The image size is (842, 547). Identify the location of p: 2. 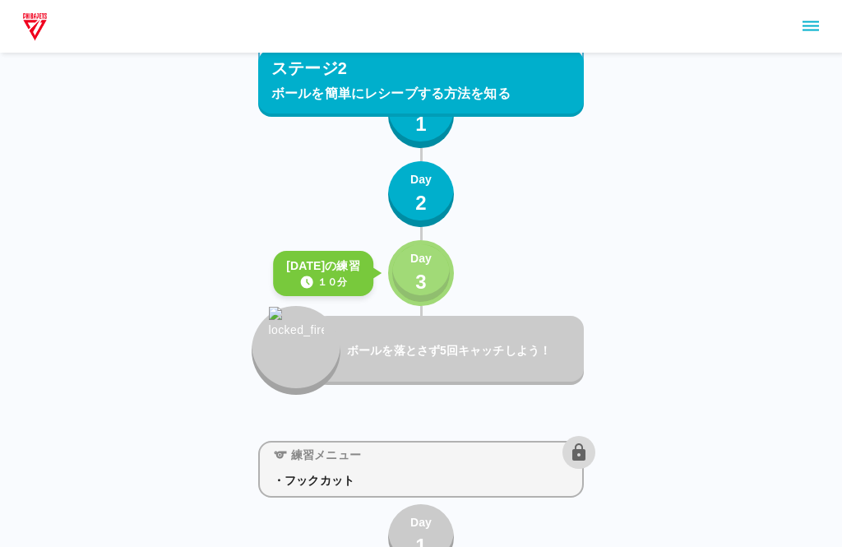
(421, 203).